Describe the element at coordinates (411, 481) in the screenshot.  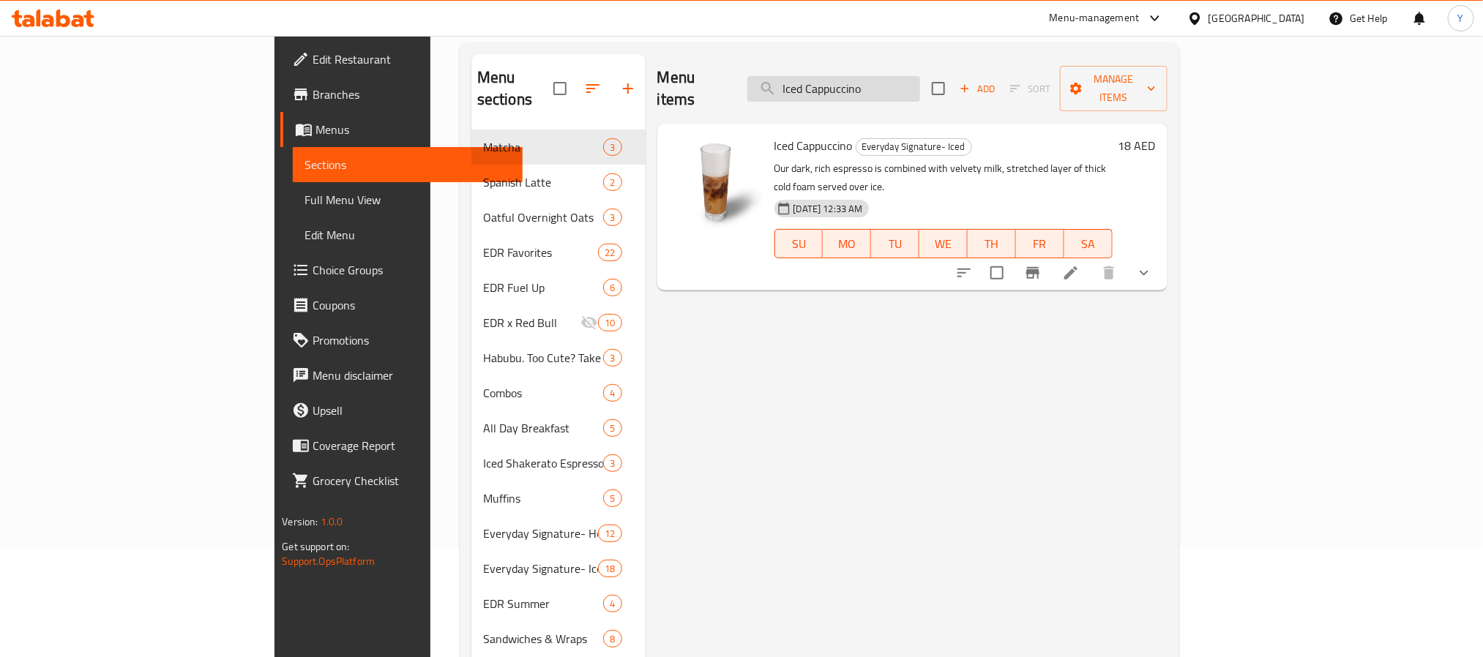
I see `span: Grocery Checklist` at that location.